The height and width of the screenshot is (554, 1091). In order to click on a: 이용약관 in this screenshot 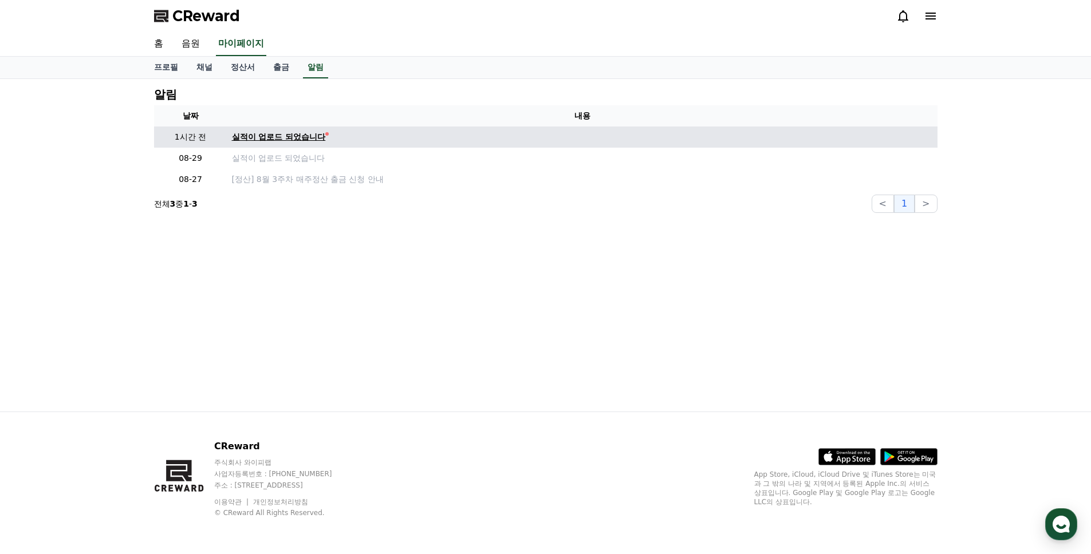, I will do `click(232, 502)`.